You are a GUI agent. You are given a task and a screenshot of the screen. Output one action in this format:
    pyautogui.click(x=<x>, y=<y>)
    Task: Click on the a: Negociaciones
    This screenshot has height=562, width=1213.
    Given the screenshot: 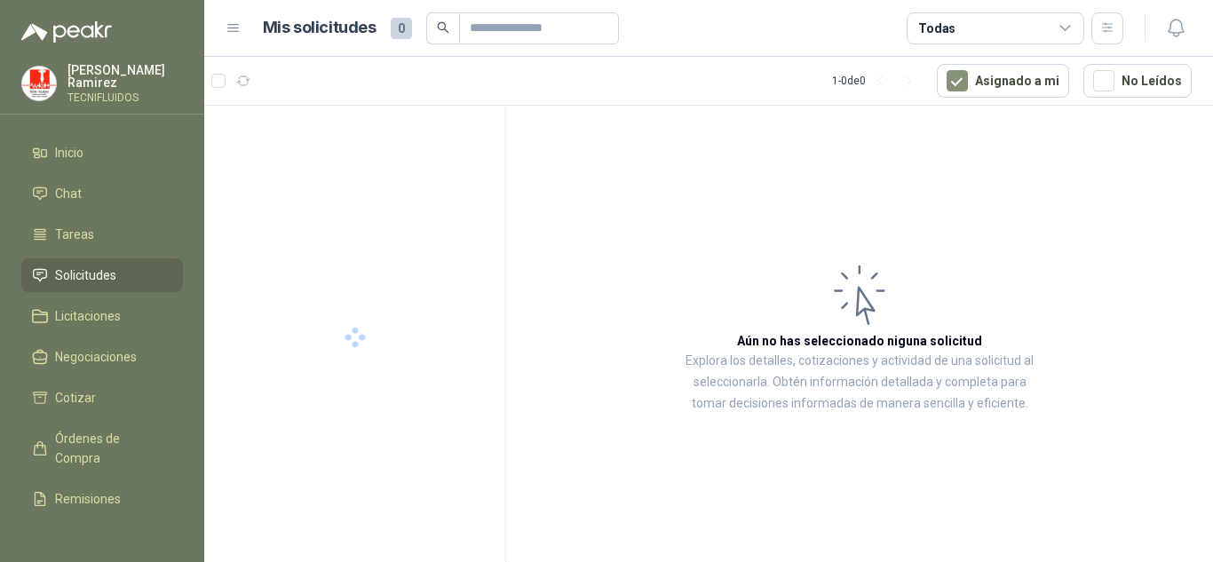 What is the action you would take?
    pyautogui.click(x=102, y=357)
    